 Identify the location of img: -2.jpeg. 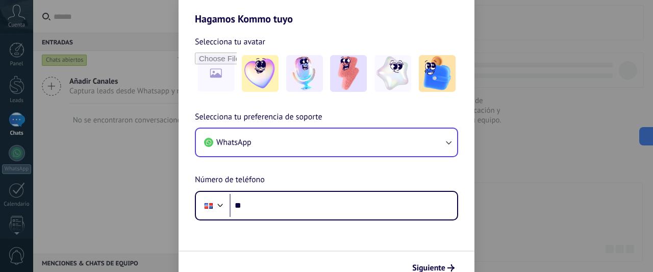
(305, 73).